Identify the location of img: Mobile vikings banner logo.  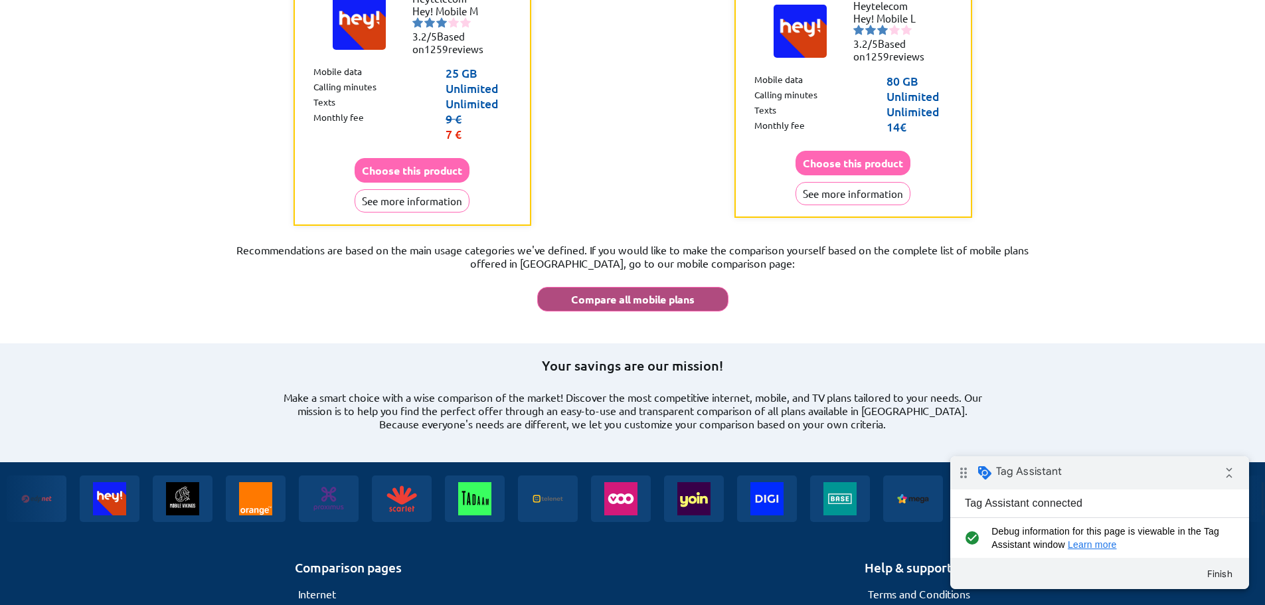
(181, 499).